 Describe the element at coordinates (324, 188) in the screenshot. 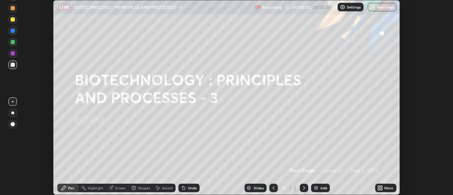

I see `div: Add` at that location.